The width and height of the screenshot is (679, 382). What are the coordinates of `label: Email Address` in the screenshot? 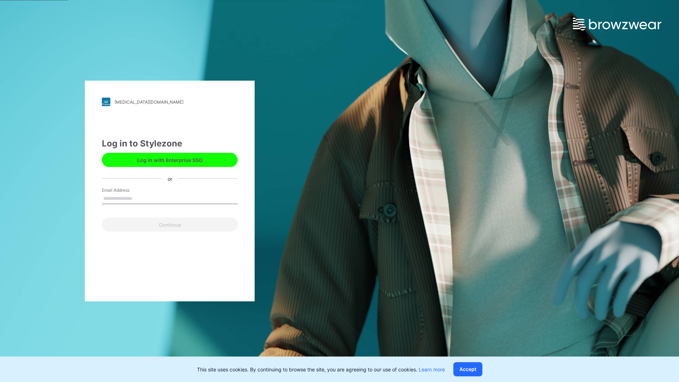 It's located at (127, 190).